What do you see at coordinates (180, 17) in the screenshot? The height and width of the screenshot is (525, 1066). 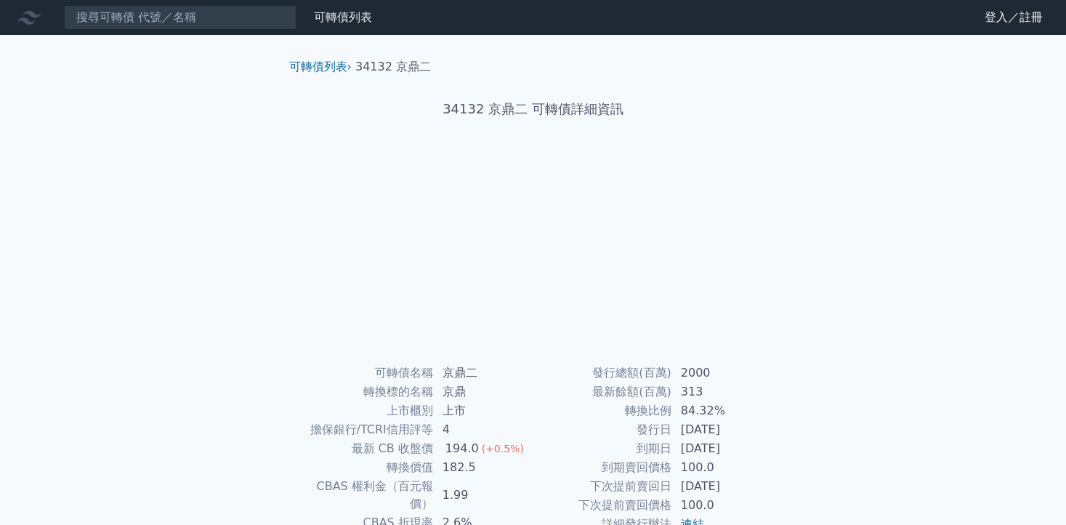 I see `input: 搜尋可轉債 代號／名稱` at bounding box center [180, 17].